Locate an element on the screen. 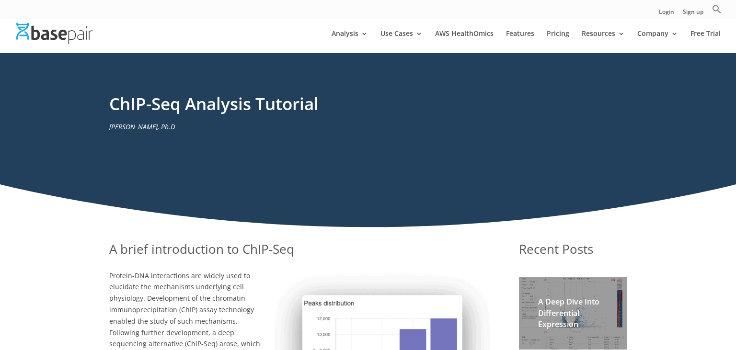 Image resolution: width=736 pixels, height=350 pixels. h1: ChIP-Seq Analysis Tutorial is located at coordinates (368, 106).